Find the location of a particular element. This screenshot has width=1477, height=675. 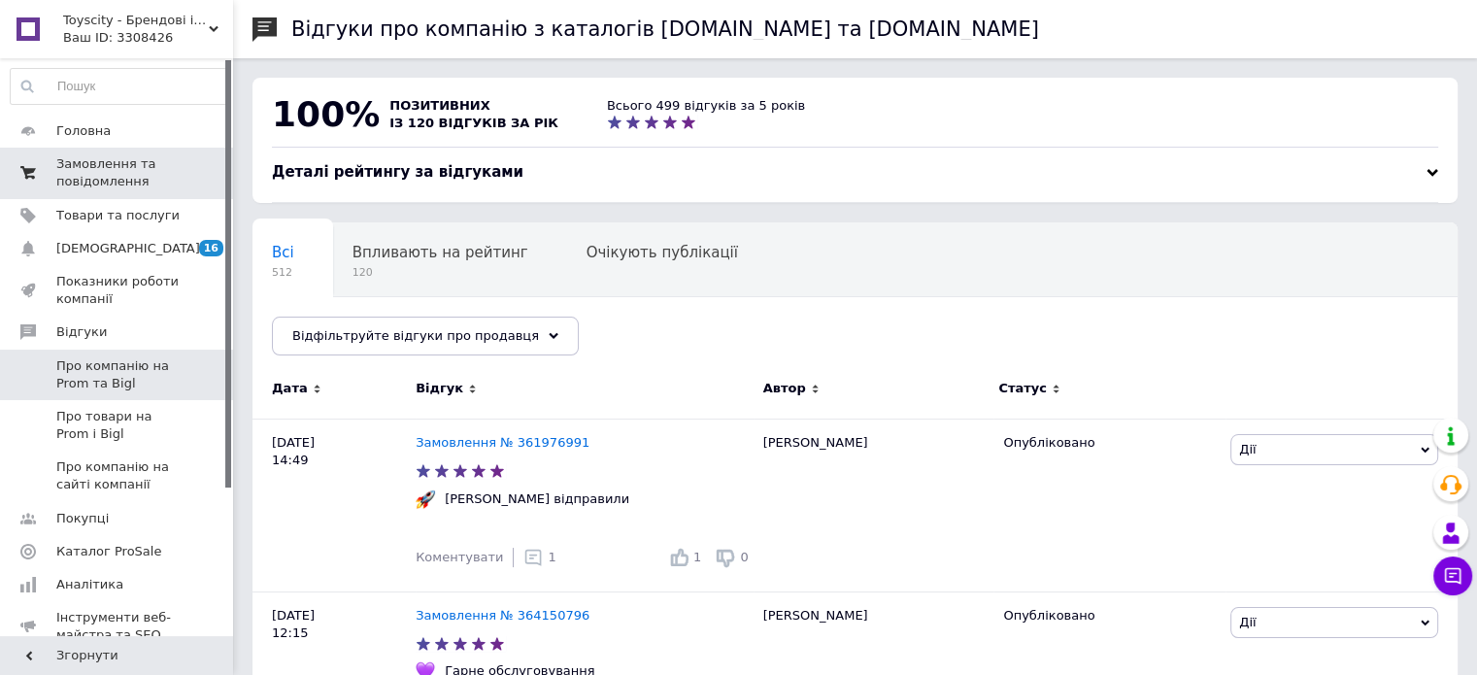

span: Деталі рейтингу за відгуками is located at coordinates (397, 172).